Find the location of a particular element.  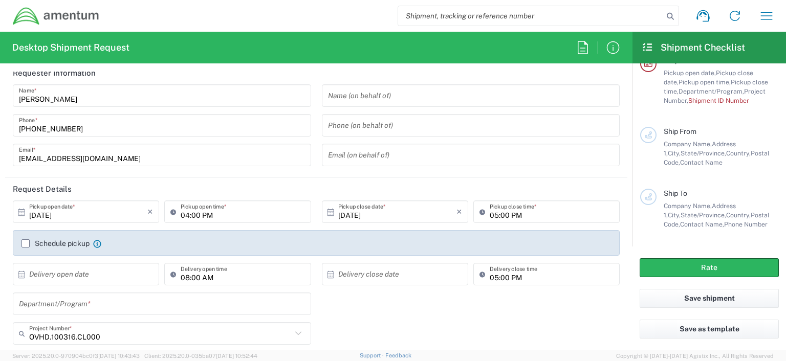

span: Client: 2025.20.0-035ba07 is located at coordinates (201, 356).